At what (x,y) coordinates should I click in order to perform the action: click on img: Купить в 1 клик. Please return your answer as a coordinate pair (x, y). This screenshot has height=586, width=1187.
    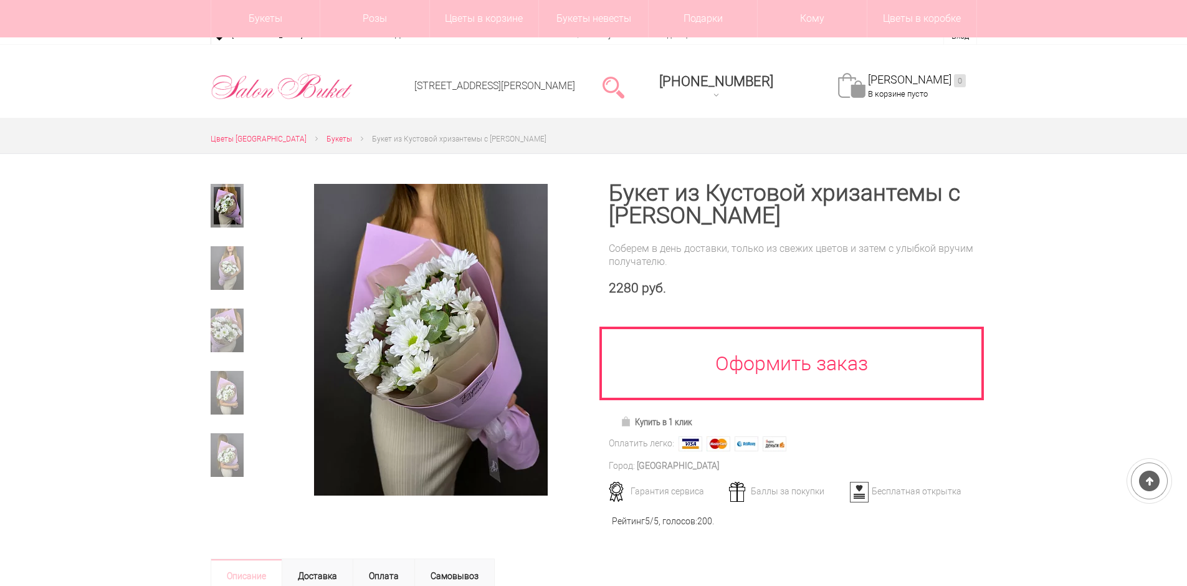
    Looking at the image, I should click on (628, 421).